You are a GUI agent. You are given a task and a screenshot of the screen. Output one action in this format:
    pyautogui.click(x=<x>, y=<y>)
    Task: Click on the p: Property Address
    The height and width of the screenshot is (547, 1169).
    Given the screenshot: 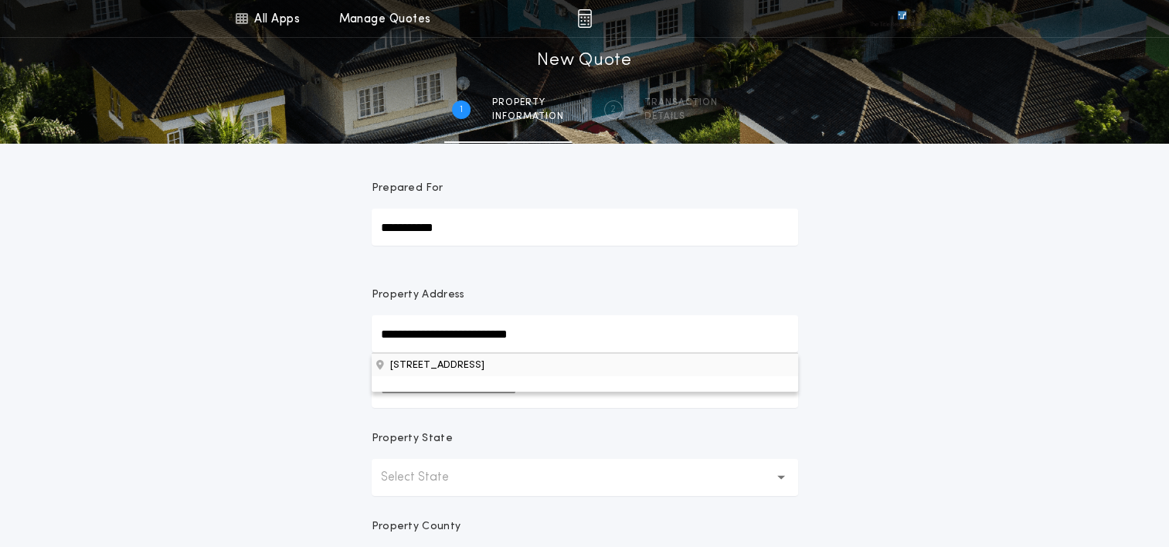 What is the action you would take?
    pyautogui.click(x=585, y=295)
    